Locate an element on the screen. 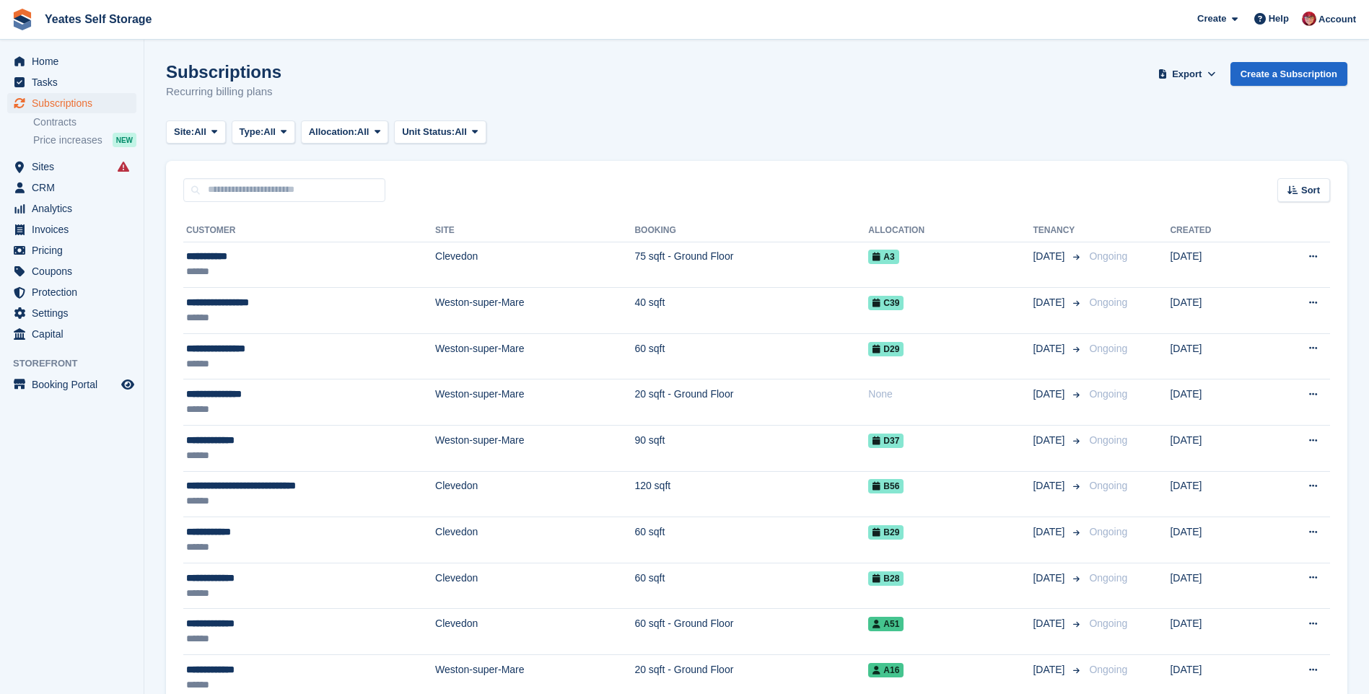  span: Type: is located at coordinates (252, 132).